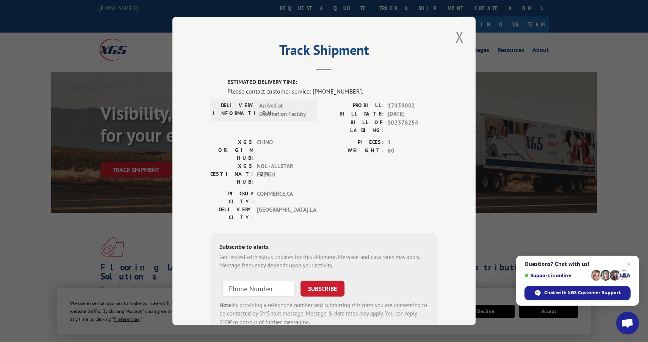  What do you see at coordinates (324, 247) in the screenshot?
I see `div: Subscribe to alerts` at bounding box center [324, 247].